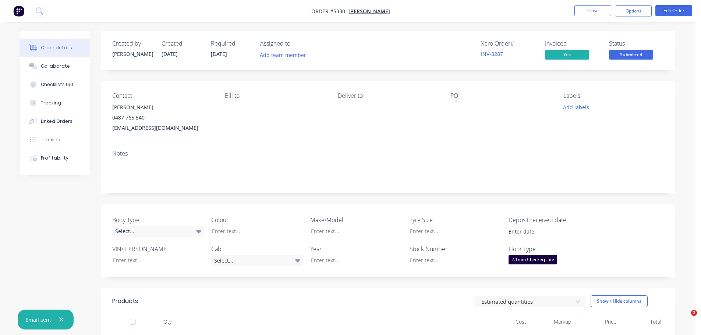  What do you see at coordinates (492, 54) in the screenshot?
I see `a: INV-3287` at bounding box center [492, 54].